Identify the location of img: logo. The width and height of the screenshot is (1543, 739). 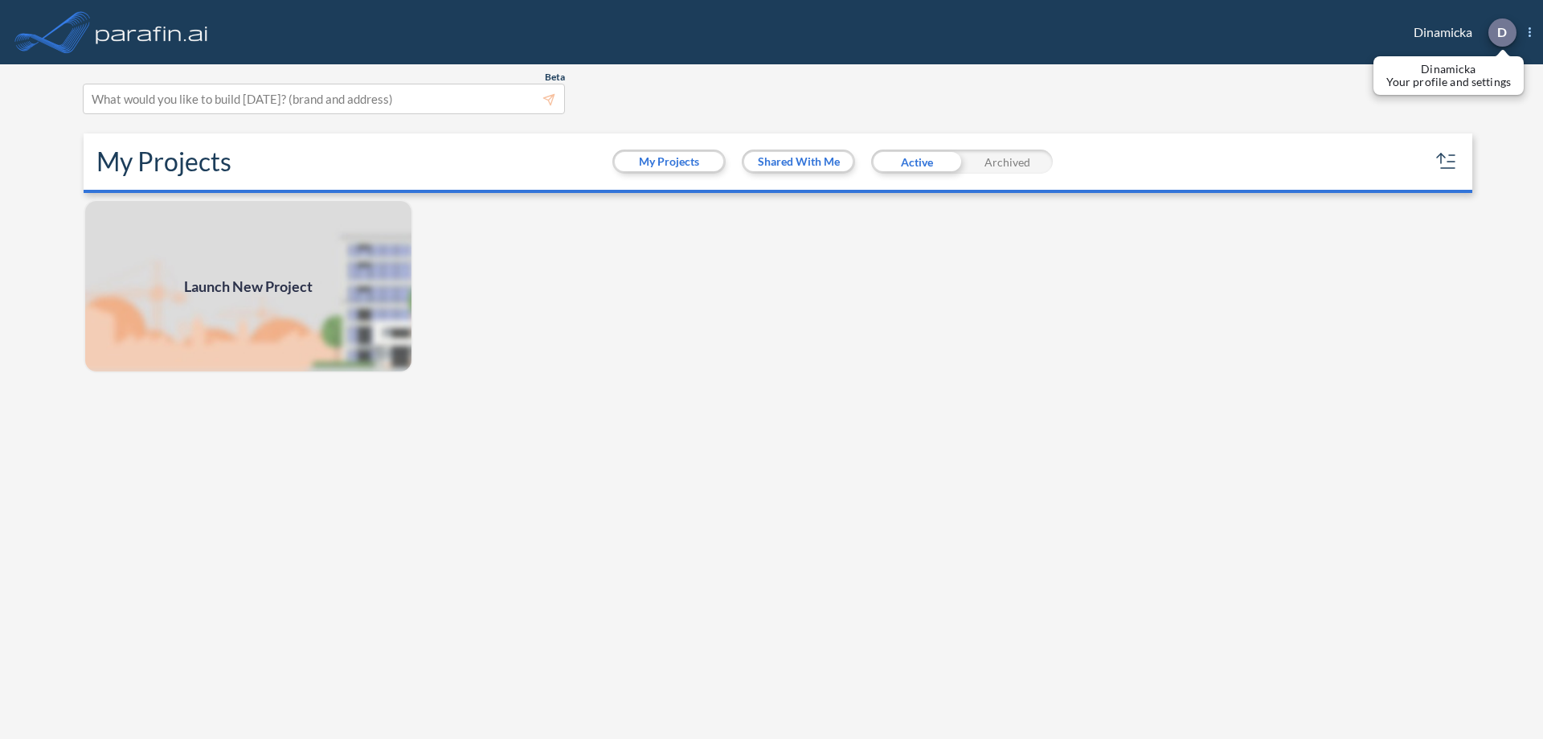
(152, 32).